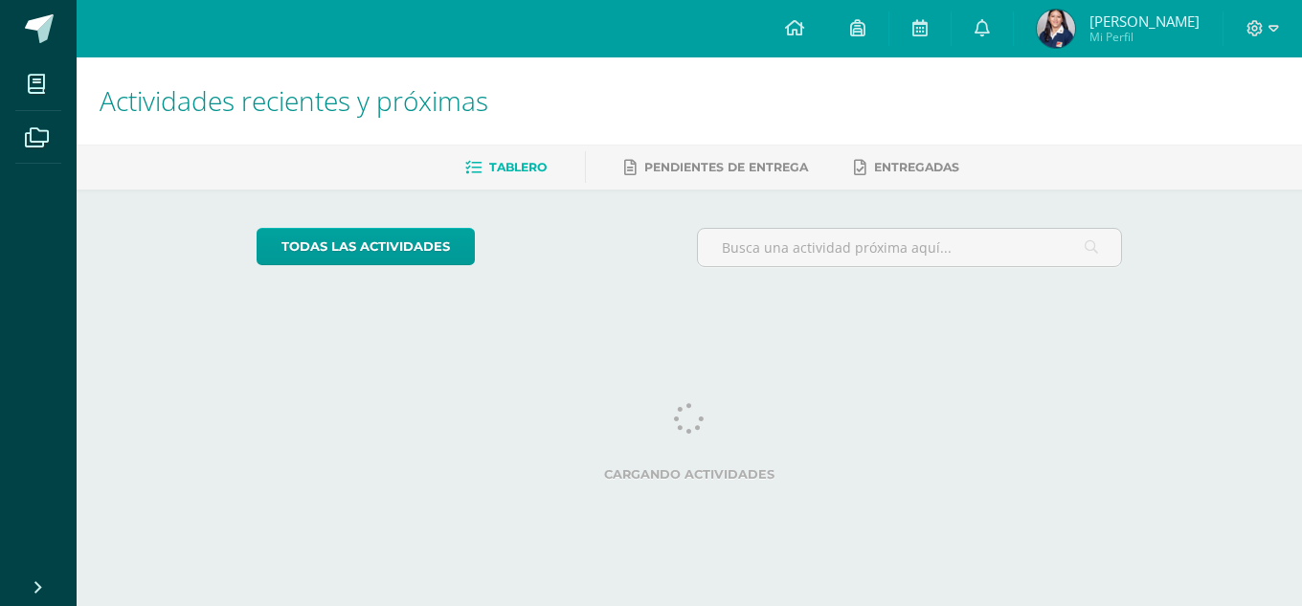 This screenshot has width=1302, height=606. What do you see at coordinates (518, 167) in the screenshot?
I see `span: Tablero` at bounding box center [518, 167].